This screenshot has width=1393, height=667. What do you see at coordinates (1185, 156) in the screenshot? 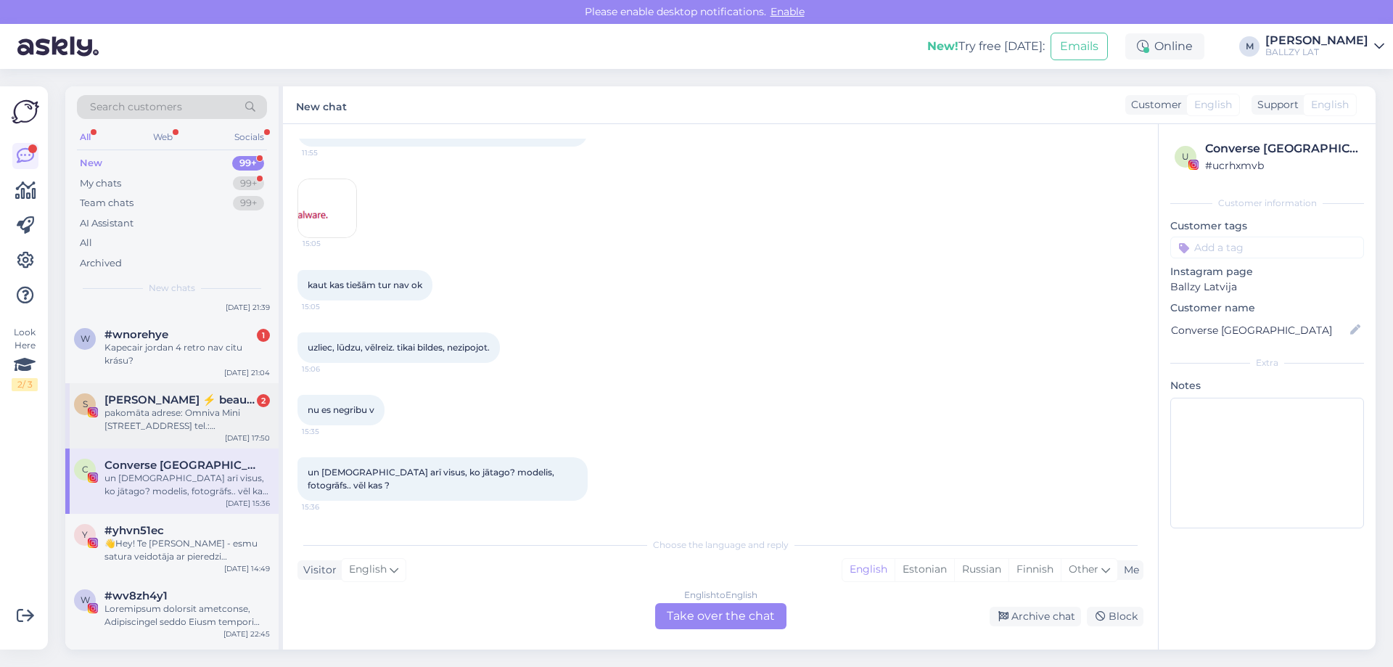
I see `span: u` at bounding box center [1185, 156].